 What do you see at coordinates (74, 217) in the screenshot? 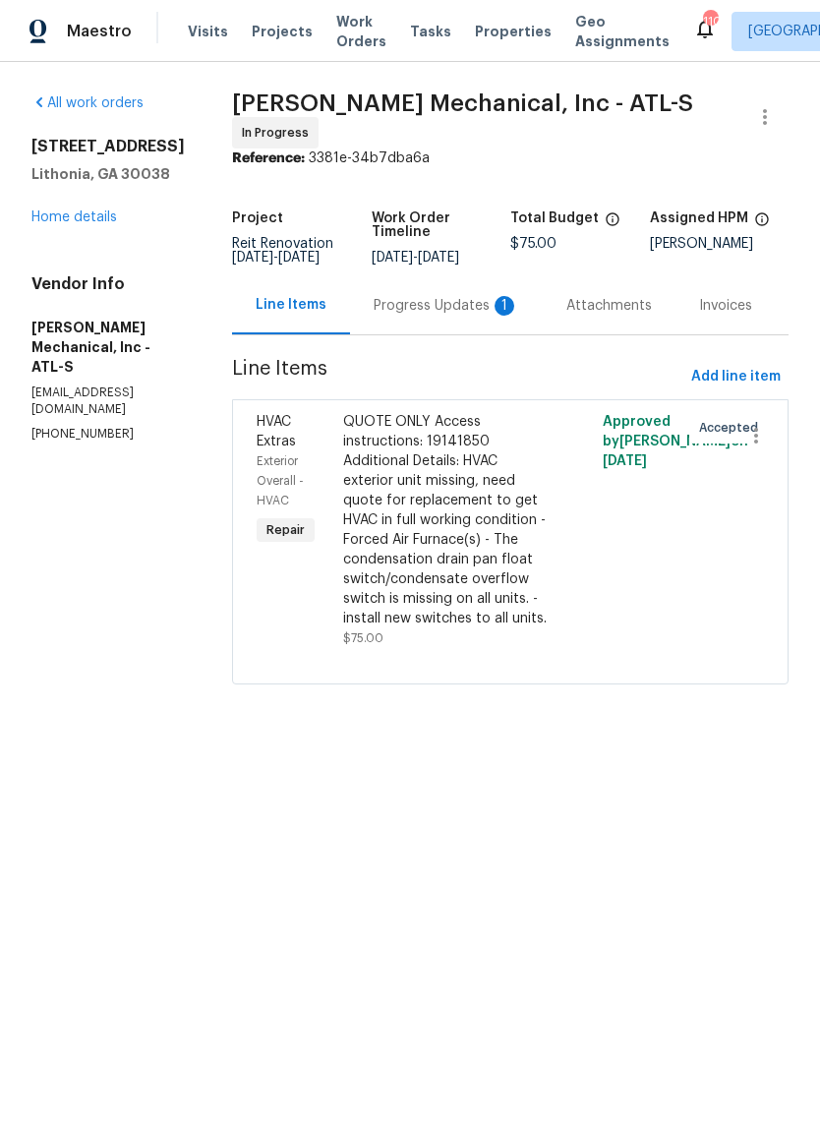
I see `a: Home details` at bounding box center [74, 217].